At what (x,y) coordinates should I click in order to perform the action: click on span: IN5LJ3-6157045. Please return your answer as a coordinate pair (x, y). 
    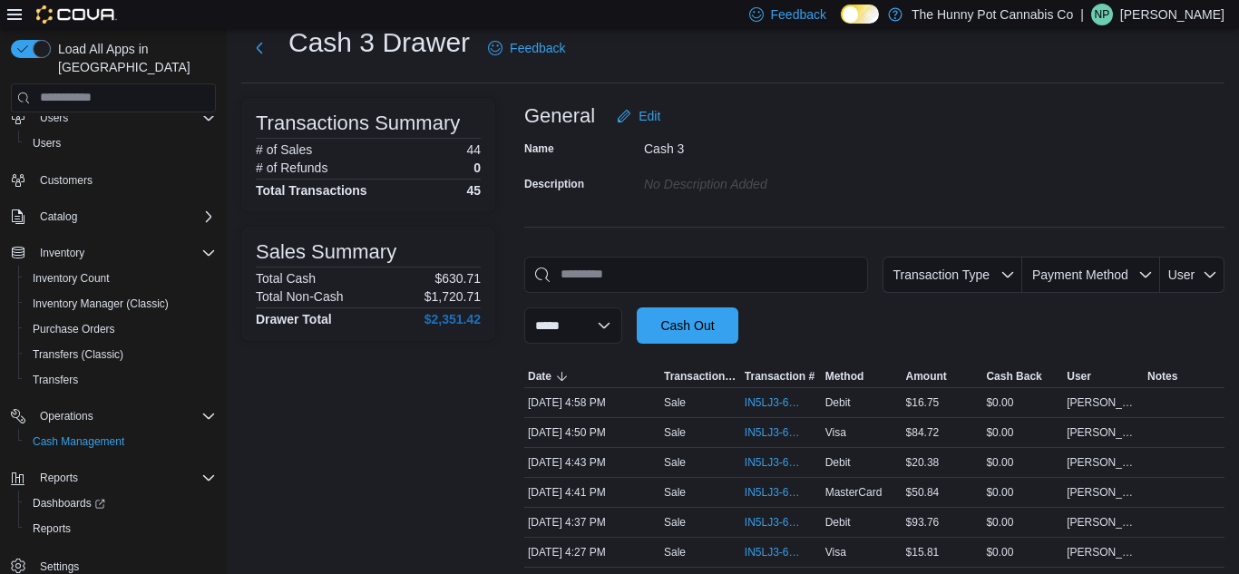
    Looking at the image, I should click on (772, 463).